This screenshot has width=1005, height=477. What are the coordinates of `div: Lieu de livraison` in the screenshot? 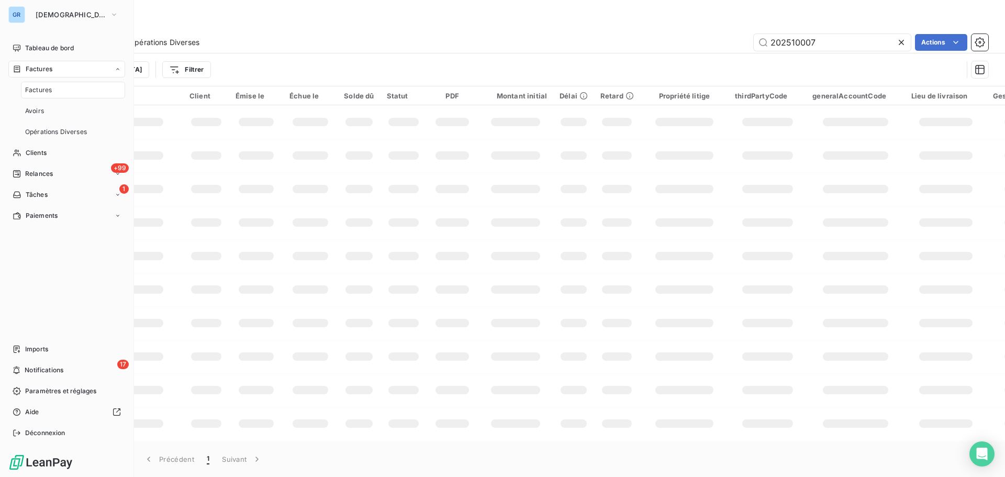 It's located at (946, 96).